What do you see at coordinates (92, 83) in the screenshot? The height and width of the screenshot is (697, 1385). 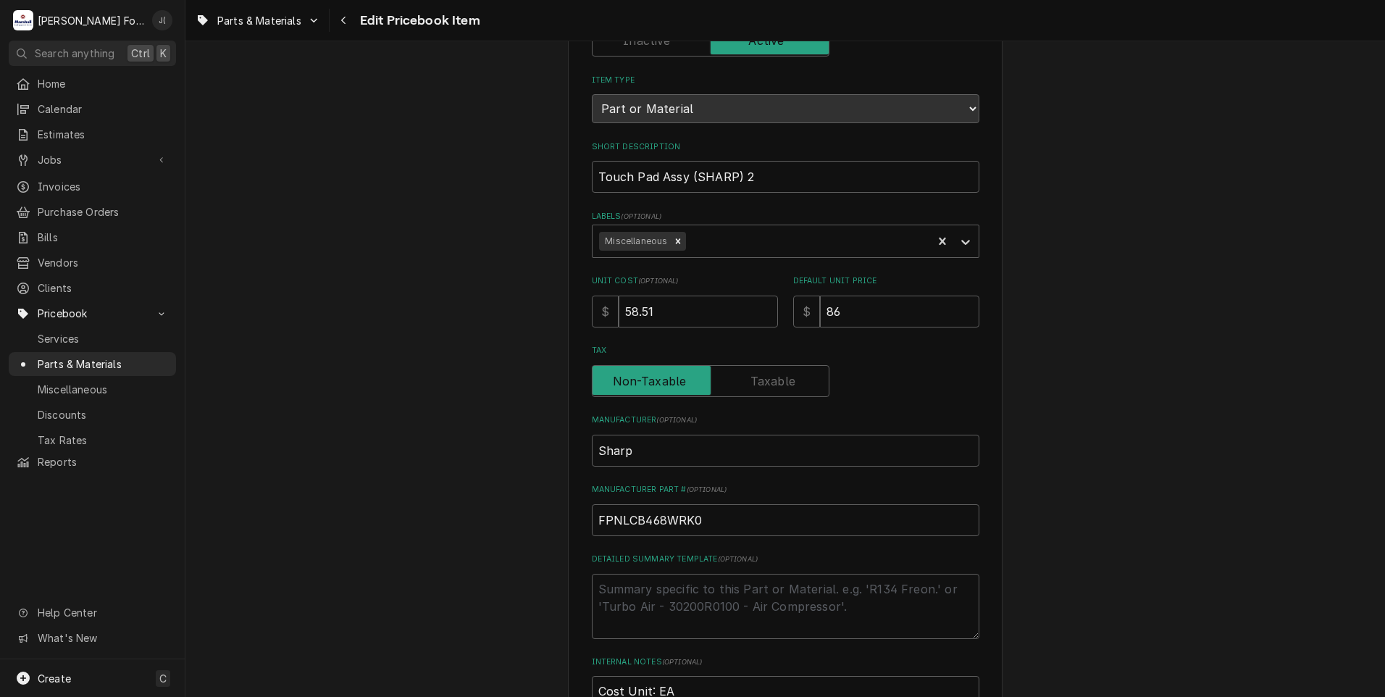 I see `a: Home` at bounding box center [92, 83].